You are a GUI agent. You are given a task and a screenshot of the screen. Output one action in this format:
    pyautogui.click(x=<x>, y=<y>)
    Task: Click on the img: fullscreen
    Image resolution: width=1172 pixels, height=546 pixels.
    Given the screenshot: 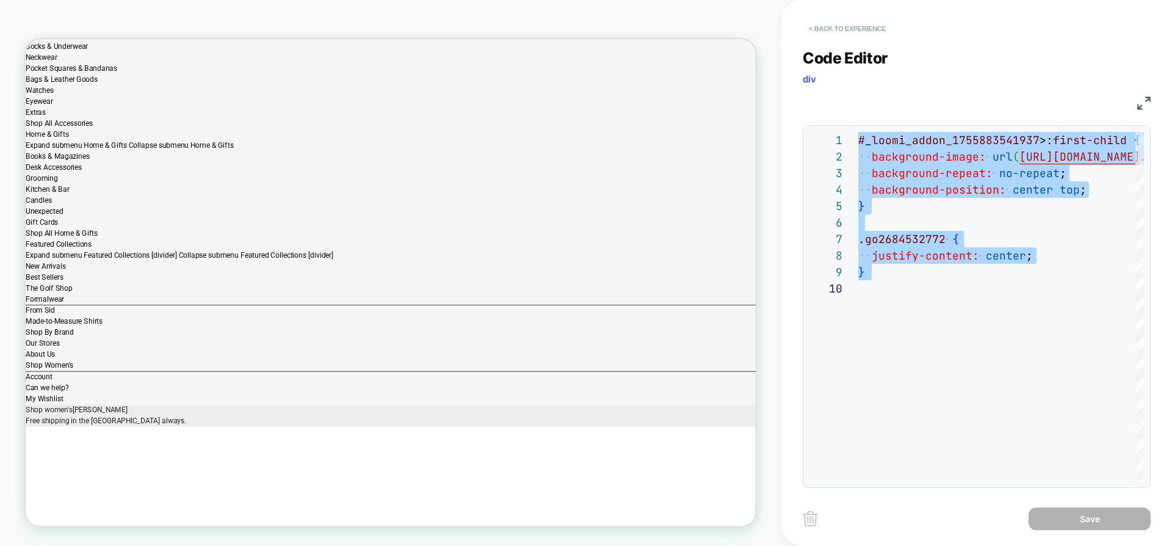 What is the action you would take?
    pyautogui.click(x=1144, y=103)
    